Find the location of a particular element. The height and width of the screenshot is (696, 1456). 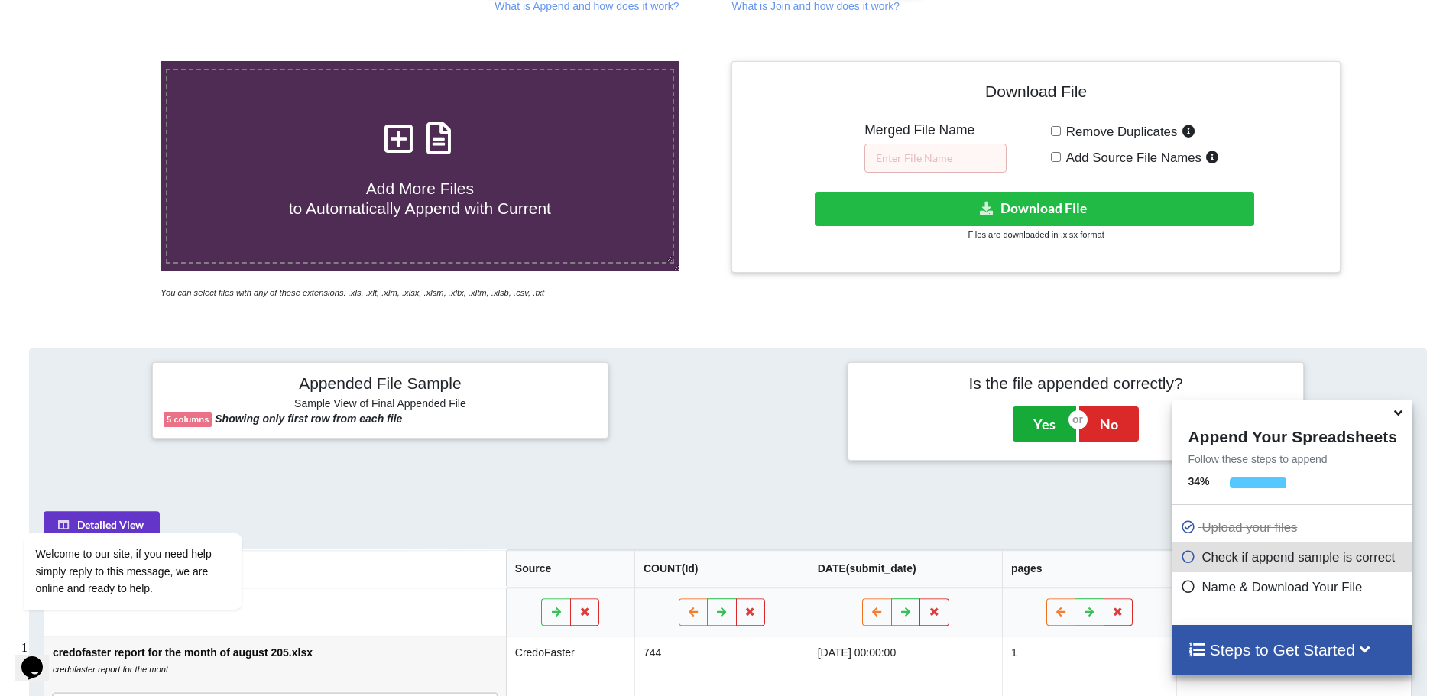

h5: Merged File Name is located at coordinates (935, 130).